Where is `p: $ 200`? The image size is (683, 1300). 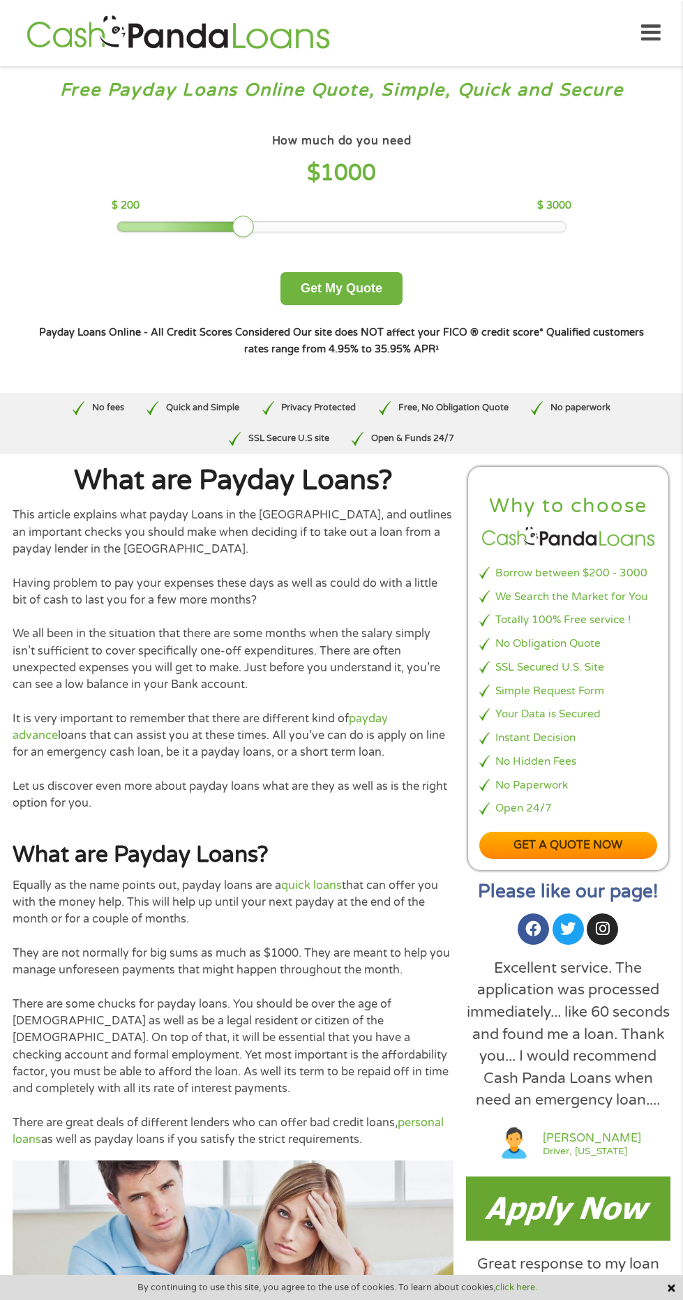
p: $ 200 is located at coordinates (126, 206).